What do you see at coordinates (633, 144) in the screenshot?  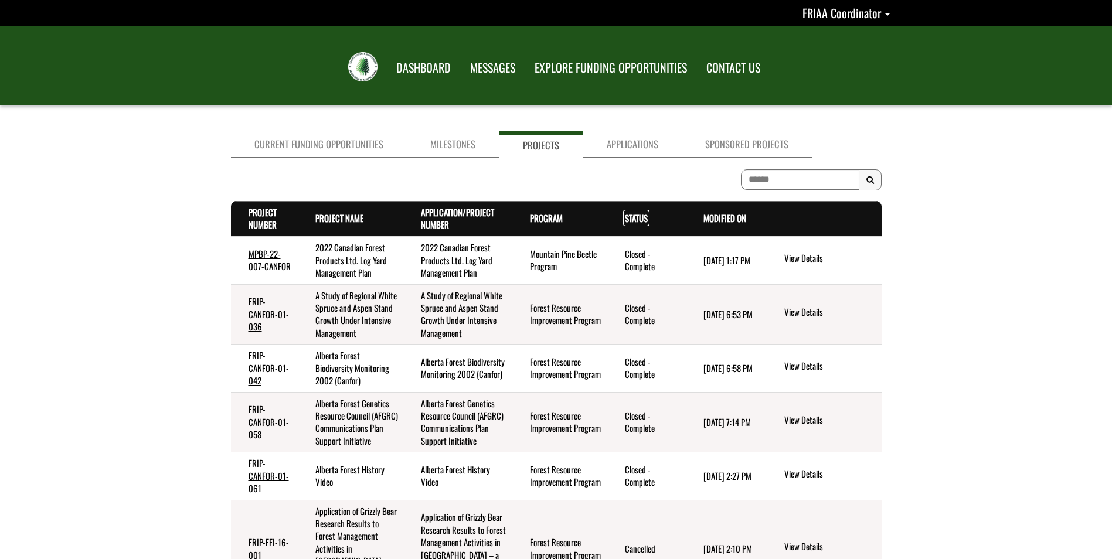 I see `a: Applications` at bounding box center [633, 144].